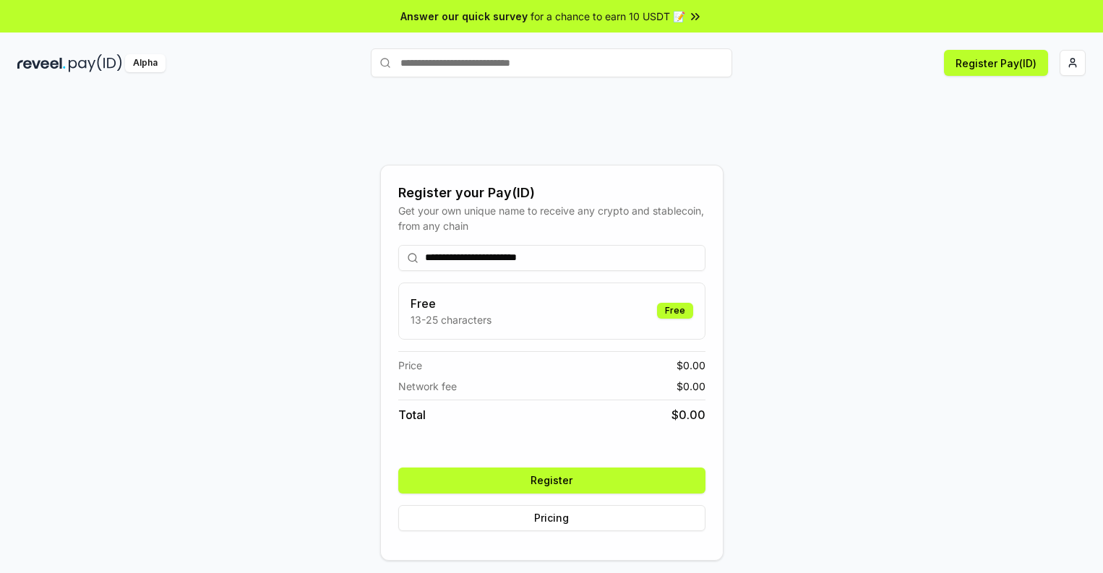 This screenshot has height=573, width=1103. Describe the element at coordinates (451, 319) in the screenshot. I see `p: 13-25 characters` at that location.